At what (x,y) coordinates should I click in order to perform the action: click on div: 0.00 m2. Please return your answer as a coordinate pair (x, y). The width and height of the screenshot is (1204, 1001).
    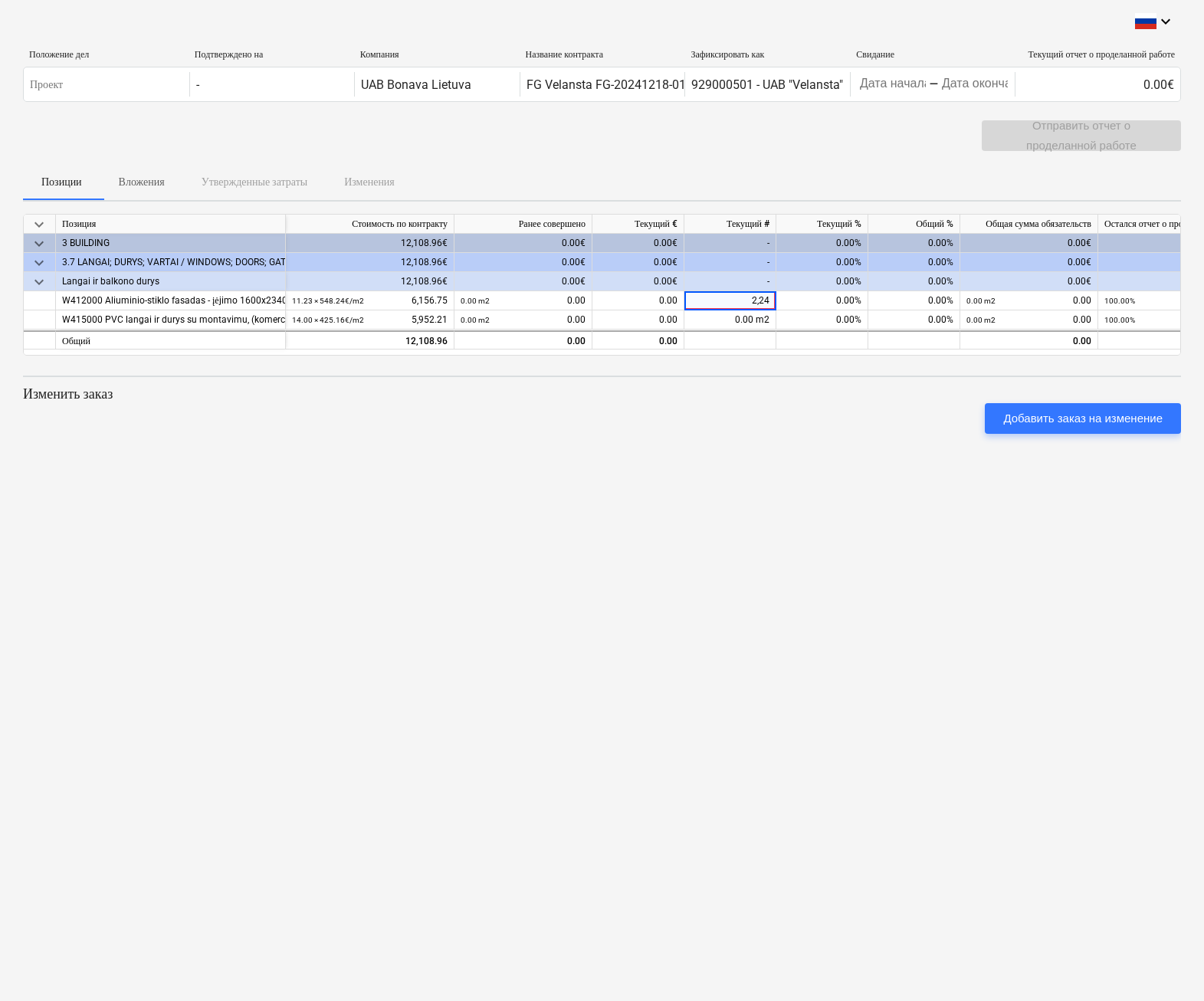
    Looking at the image, I should click on (730, 320).